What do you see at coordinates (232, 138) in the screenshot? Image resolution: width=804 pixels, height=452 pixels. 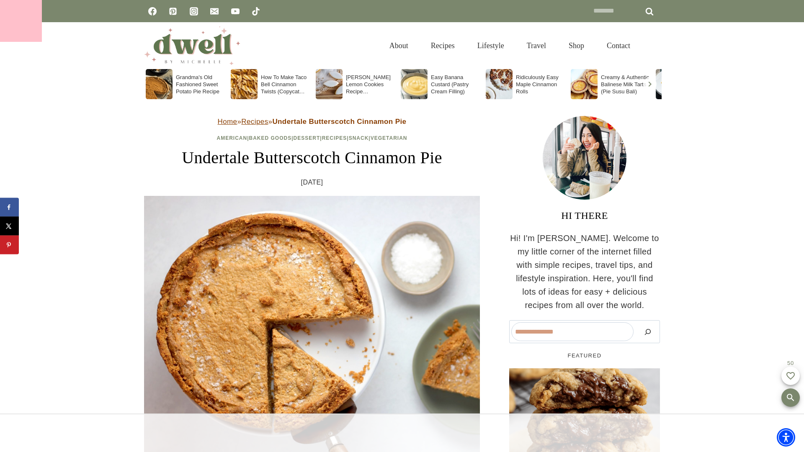 I see `a: American` at bounding box center [232, 138].